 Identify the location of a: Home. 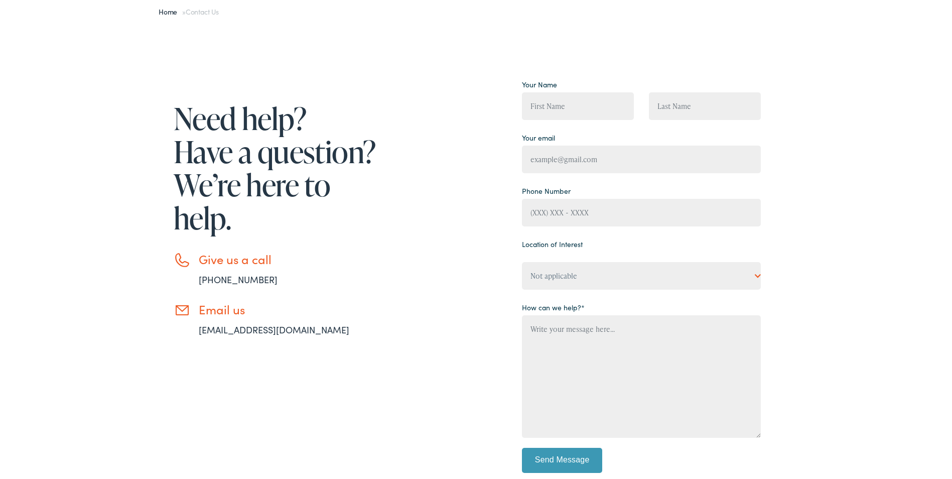
(170, 10).